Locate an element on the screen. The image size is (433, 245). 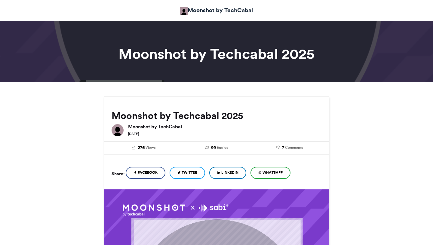
span: LinkedIn is located at coordinates (230, 172).